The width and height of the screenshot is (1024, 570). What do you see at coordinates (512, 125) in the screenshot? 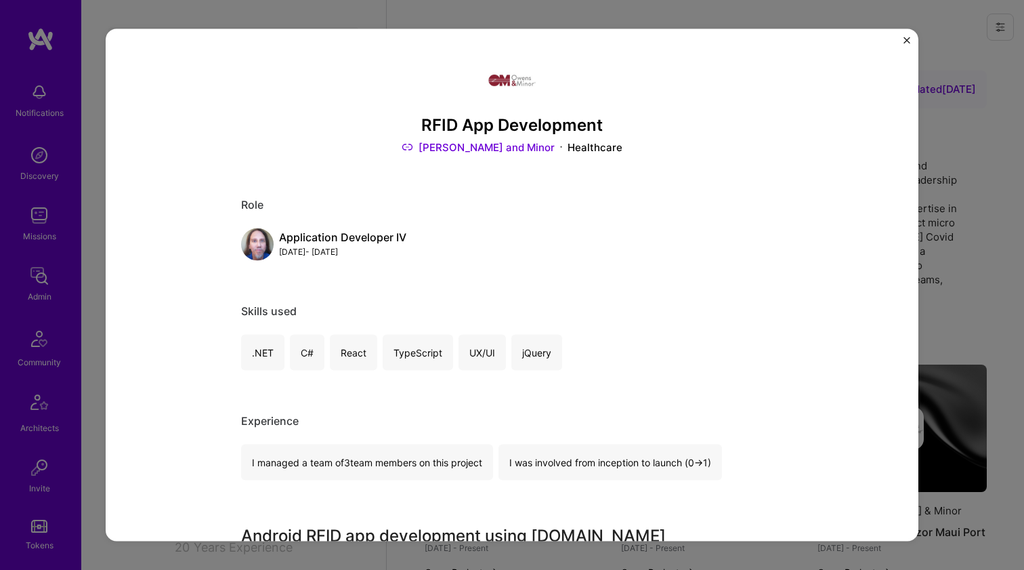
I see `h3: RFID App Development` at bounding box center [512, 125].